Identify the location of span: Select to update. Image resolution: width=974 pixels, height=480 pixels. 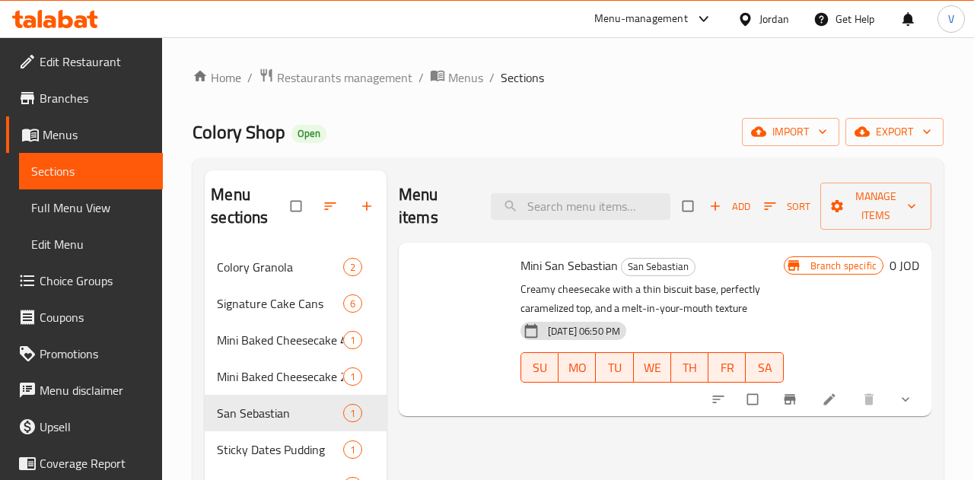
(754, 399).